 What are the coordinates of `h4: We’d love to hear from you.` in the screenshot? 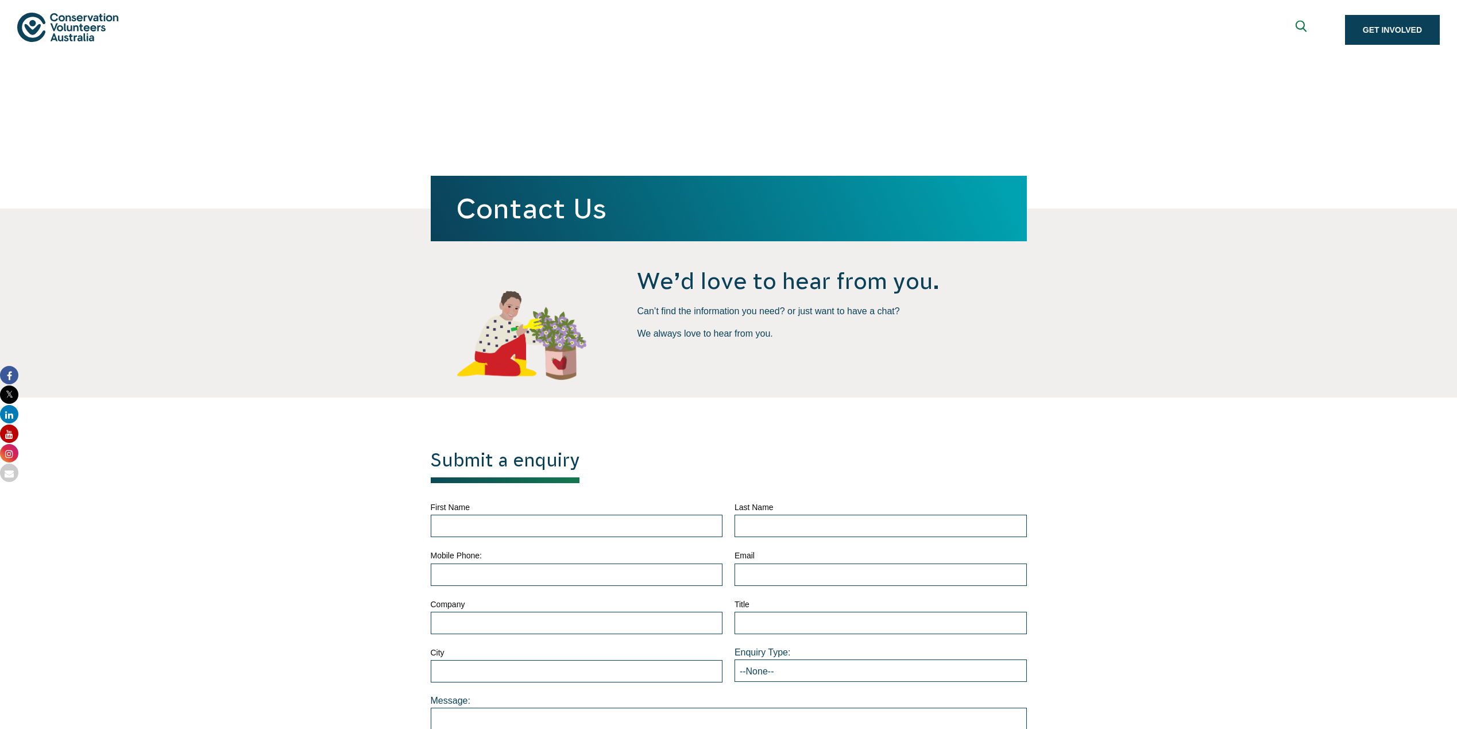 It's located at (832, 281).